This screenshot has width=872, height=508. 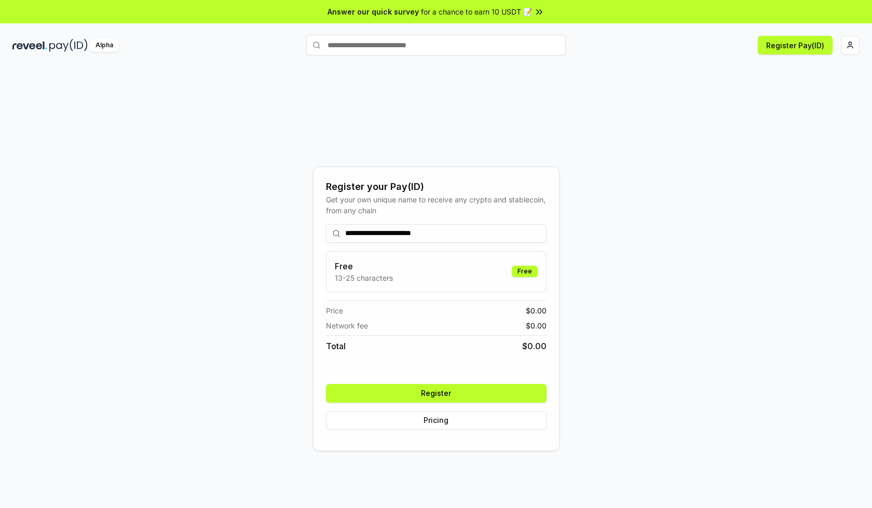 I want to click on p: 13-25 characters, so click(x=364, y=278).